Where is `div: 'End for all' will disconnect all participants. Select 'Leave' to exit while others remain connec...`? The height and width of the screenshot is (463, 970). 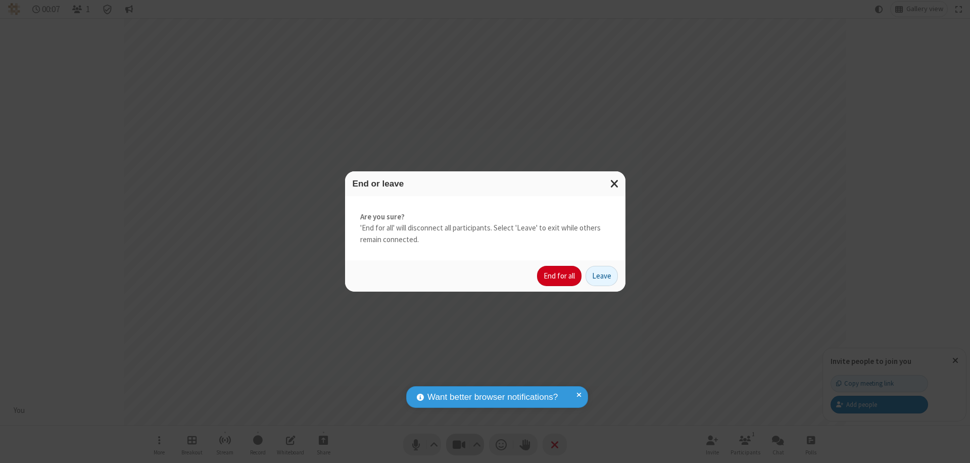 div: 'End for all' will disconnect all participants. Select 'Leave' to exit while others remain connec... is located at coordinates (485, 228).